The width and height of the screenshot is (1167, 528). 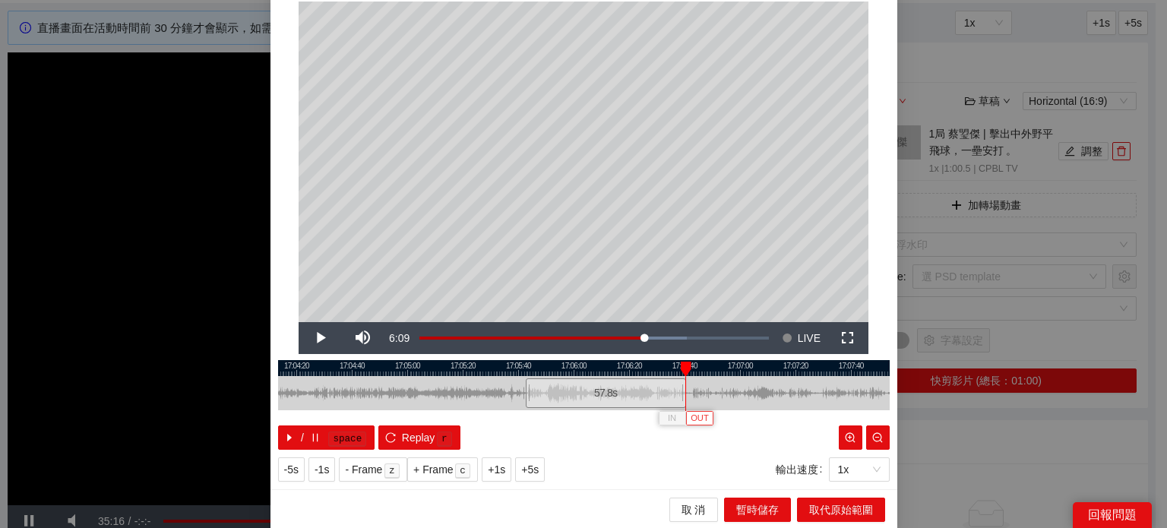 I want to click on span: +5s, so click(x=529, y=469).